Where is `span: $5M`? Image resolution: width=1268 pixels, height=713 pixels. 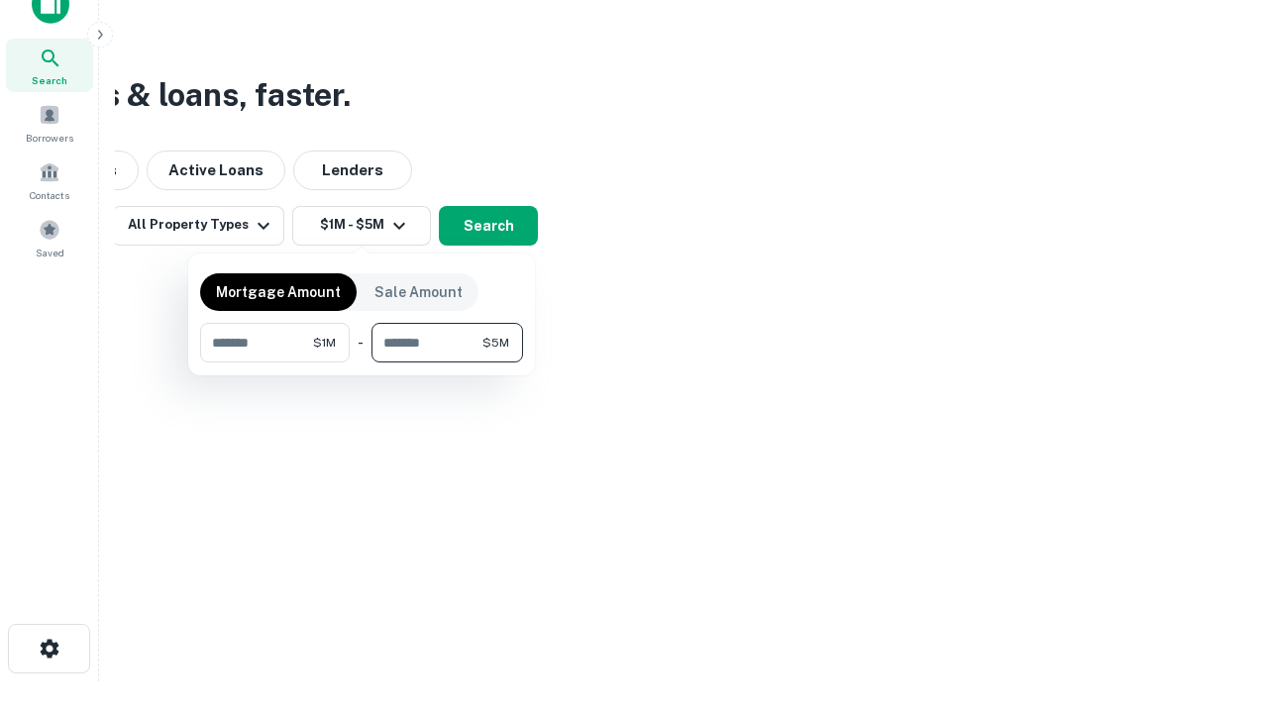
span: $5M is located at coordinates (495, 343).